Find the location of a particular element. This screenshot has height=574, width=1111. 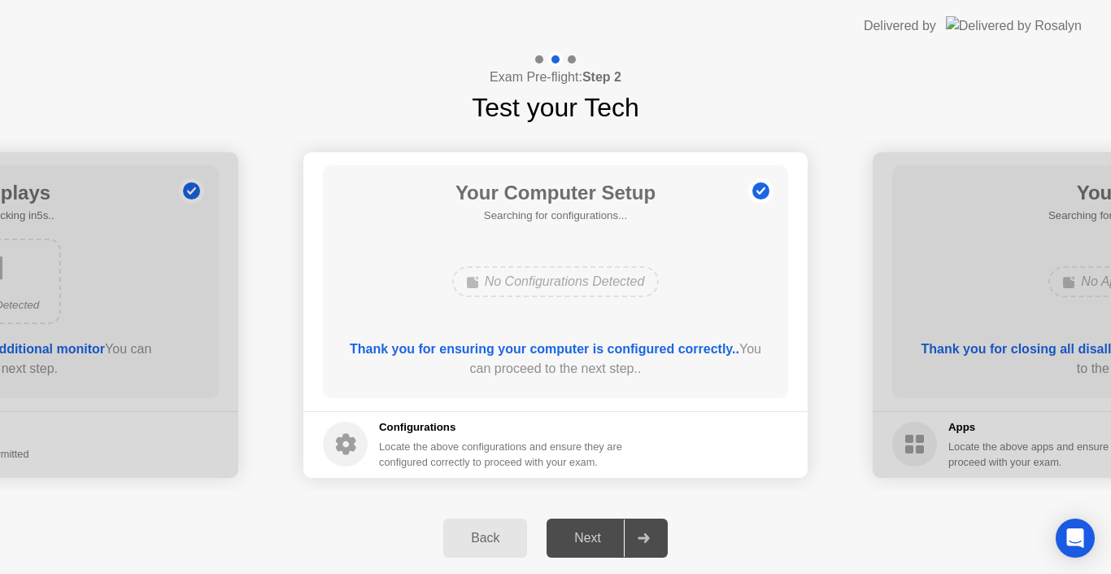

button: Back is located at coordinates (485, 538).